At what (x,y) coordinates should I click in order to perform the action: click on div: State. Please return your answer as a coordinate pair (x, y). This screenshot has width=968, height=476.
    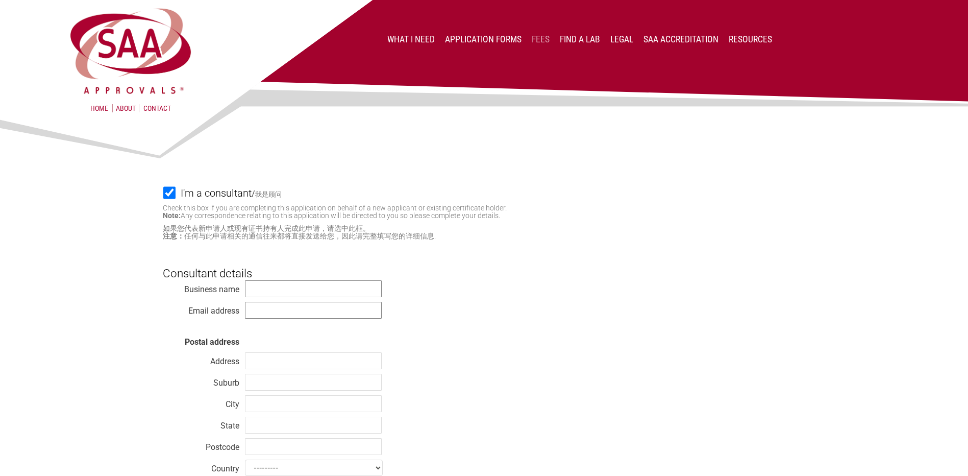
    Looking at the image, I should click on (201, 423).